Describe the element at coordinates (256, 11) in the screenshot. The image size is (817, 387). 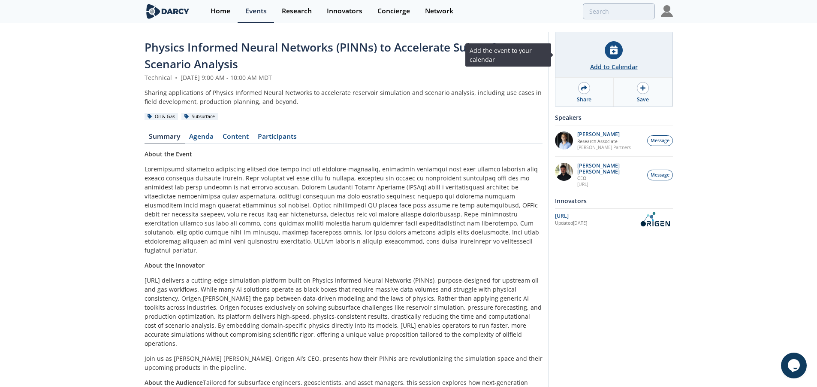
I see `div: Events` at that location.